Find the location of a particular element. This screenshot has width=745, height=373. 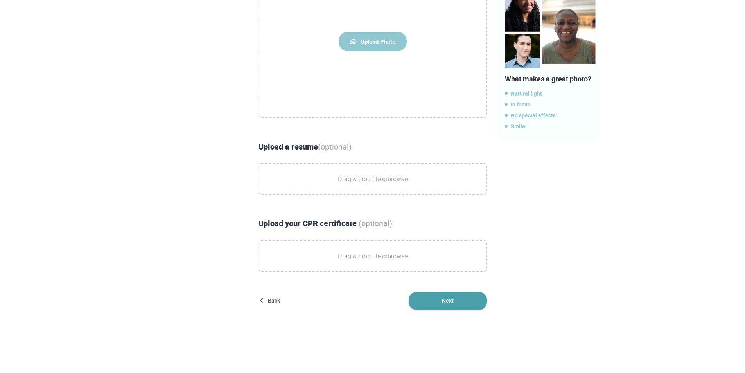

img: upload is located at coordinates (353, 41).